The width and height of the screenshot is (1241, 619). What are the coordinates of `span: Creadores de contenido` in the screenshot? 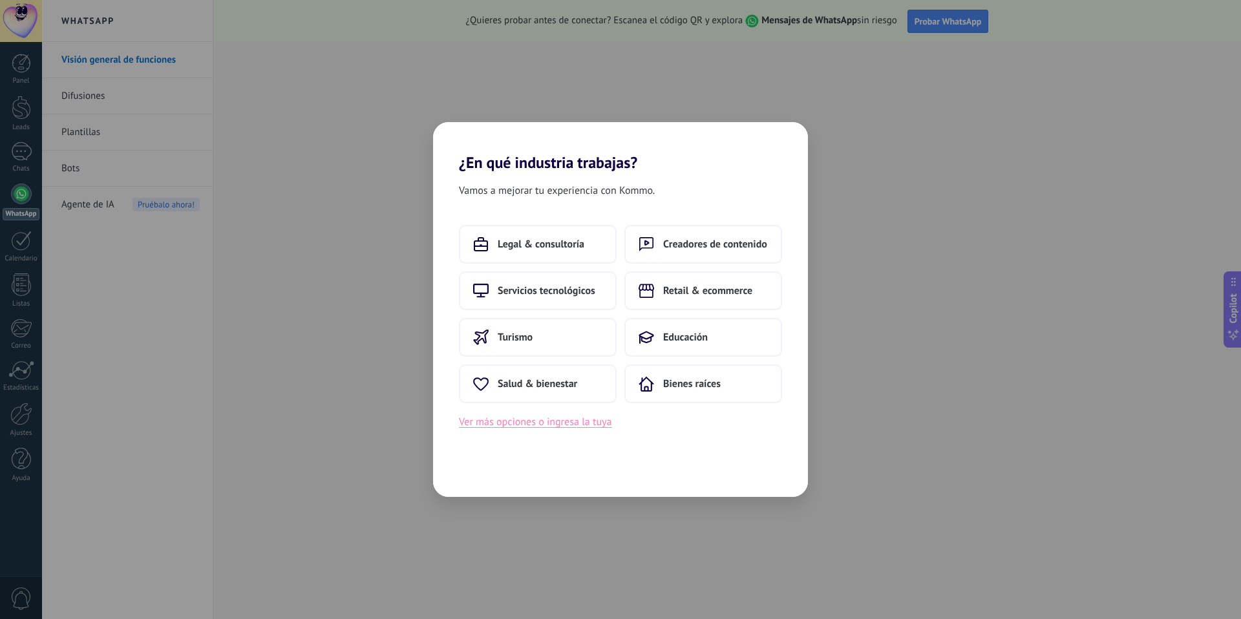 It's located at (715, 244).